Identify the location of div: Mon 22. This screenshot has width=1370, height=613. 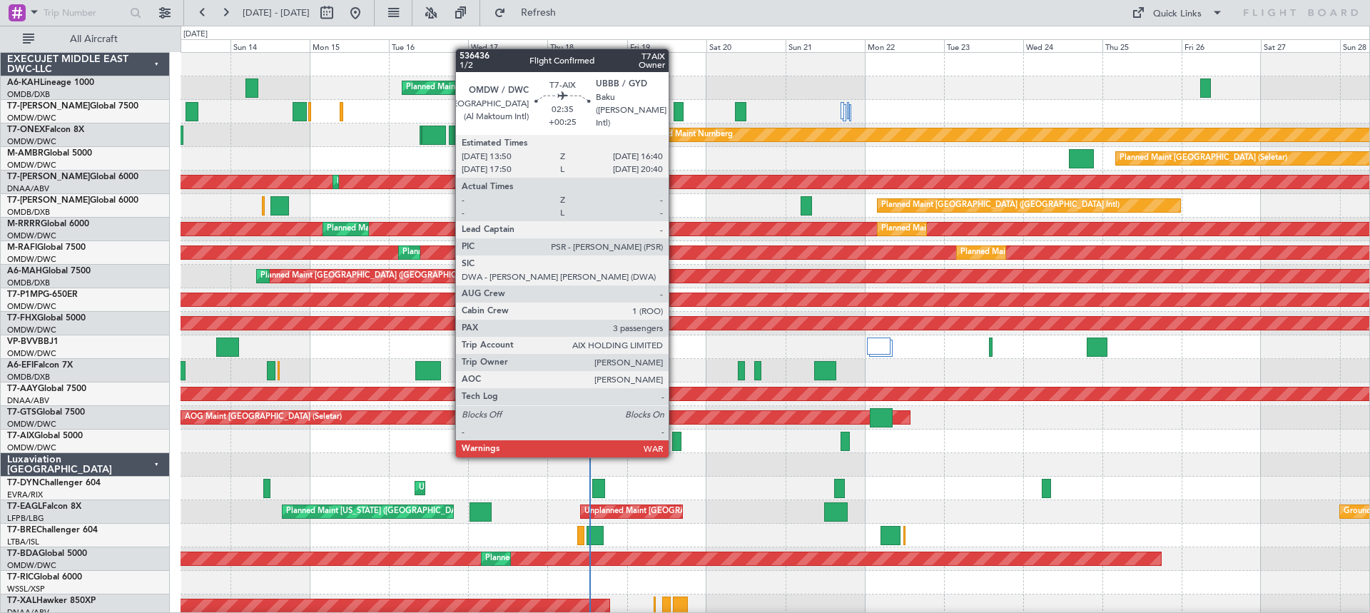
(904, 46).